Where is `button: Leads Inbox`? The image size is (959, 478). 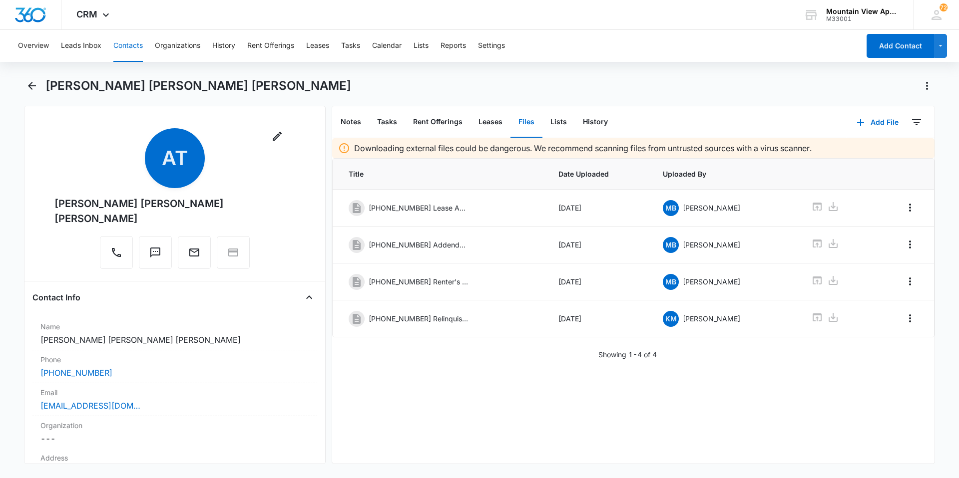 button: Leads Inbox is located at coordinates (81, 46).